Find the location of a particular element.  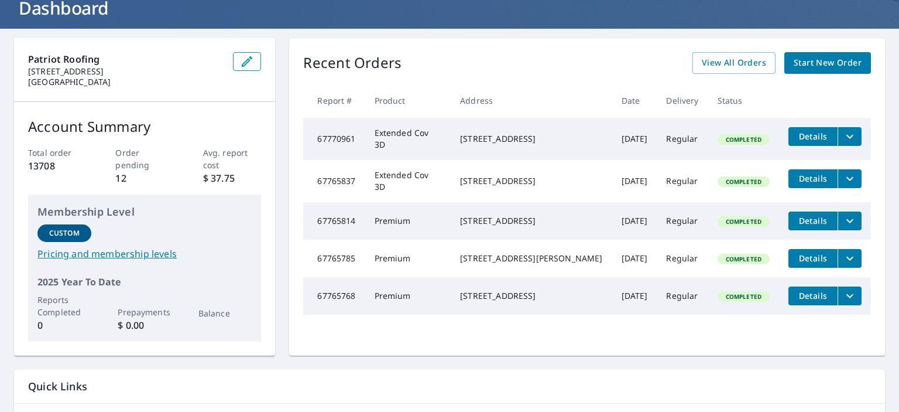

button: filesDropdownBtn-67765768 is located at coordinates (849, 296).